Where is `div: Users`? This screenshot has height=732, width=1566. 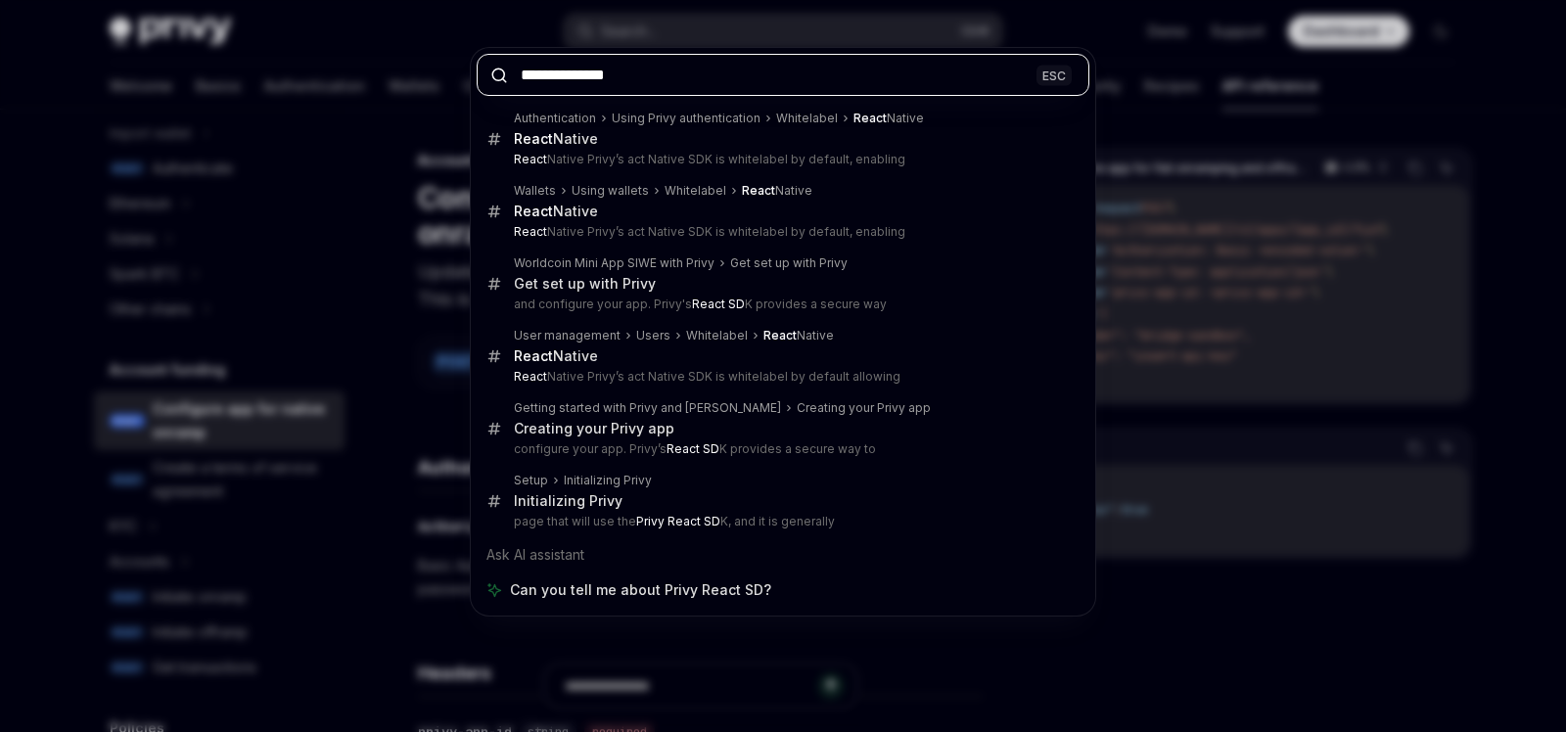 div: Users is located at coordinates (653, 336).